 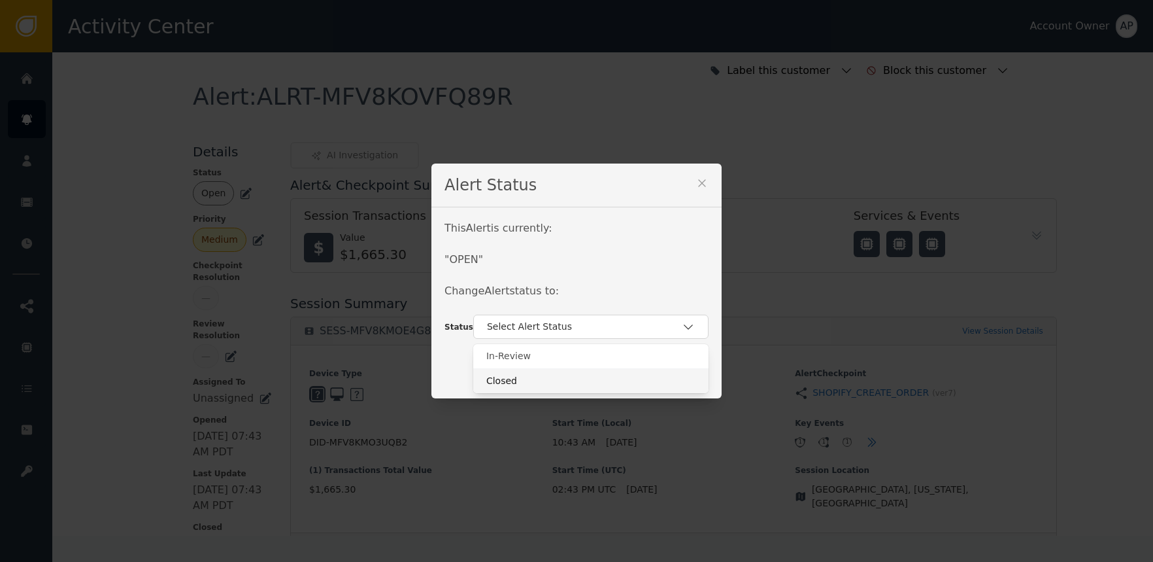 I want to click on span: " OPEN ", so click(x=463, y=259).